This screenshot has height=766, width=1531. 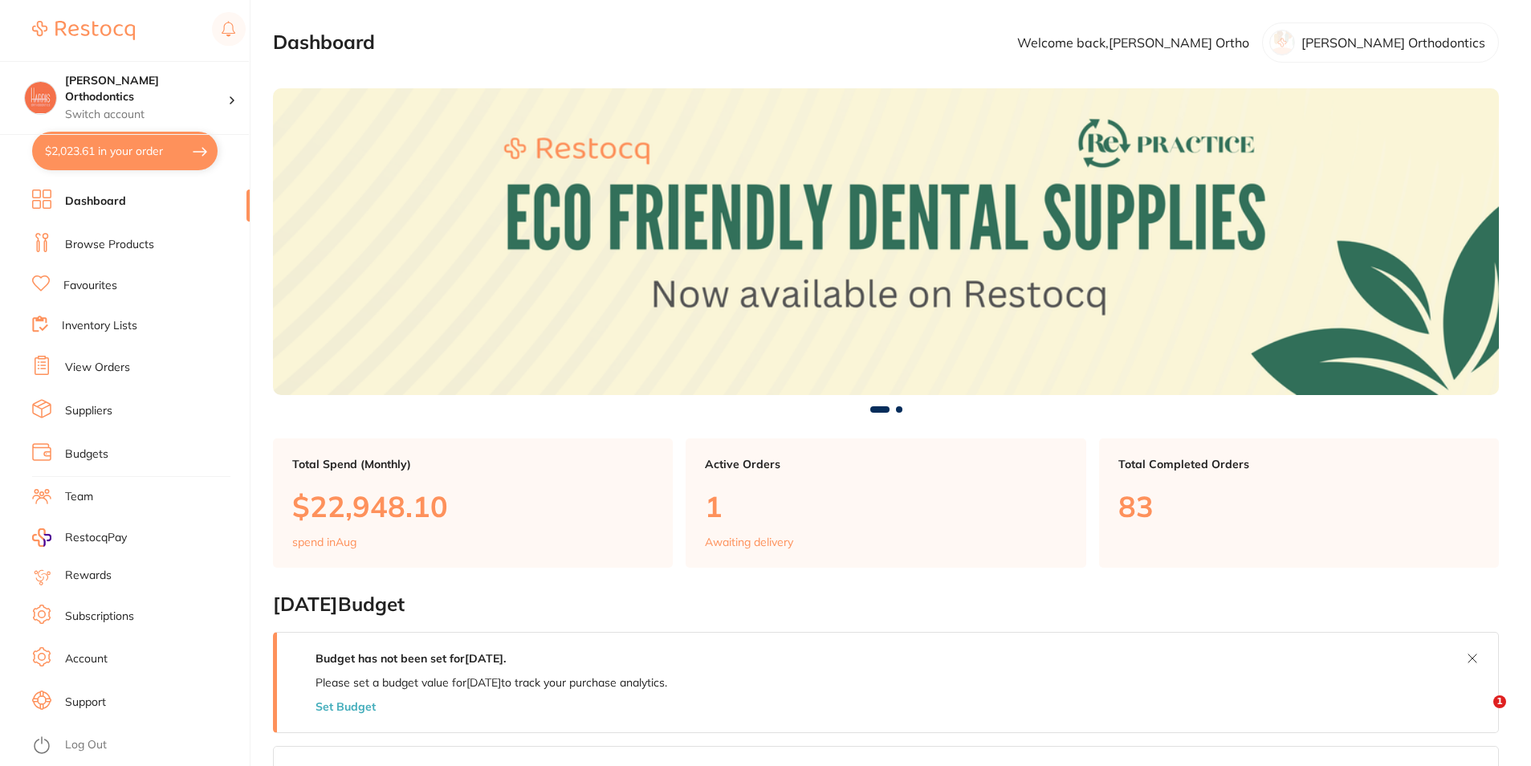 What do you see at coordinates (96, 538) in the screenshot?
I see `span: RestocqPay` at bounding box center [96, 538].